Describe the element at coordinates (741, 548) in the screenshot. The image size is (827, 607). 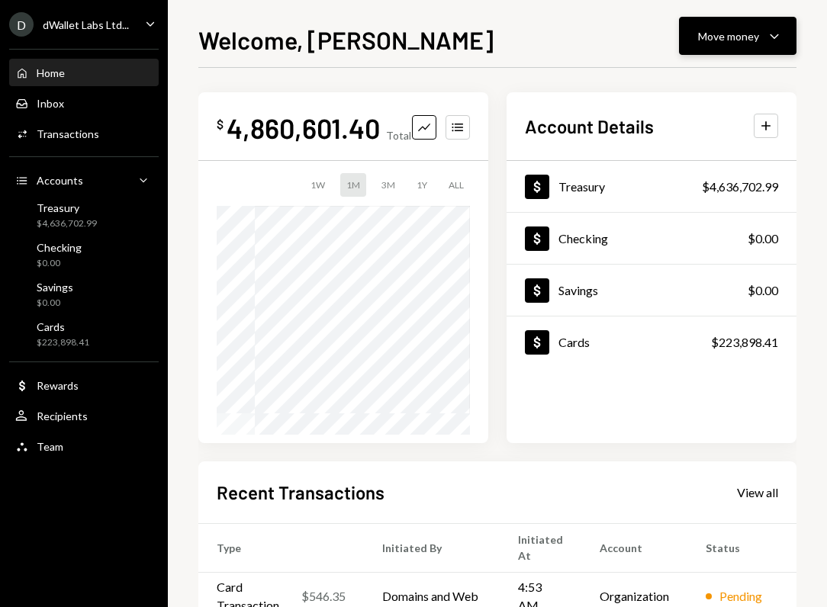
I see `th: Status` at that location.